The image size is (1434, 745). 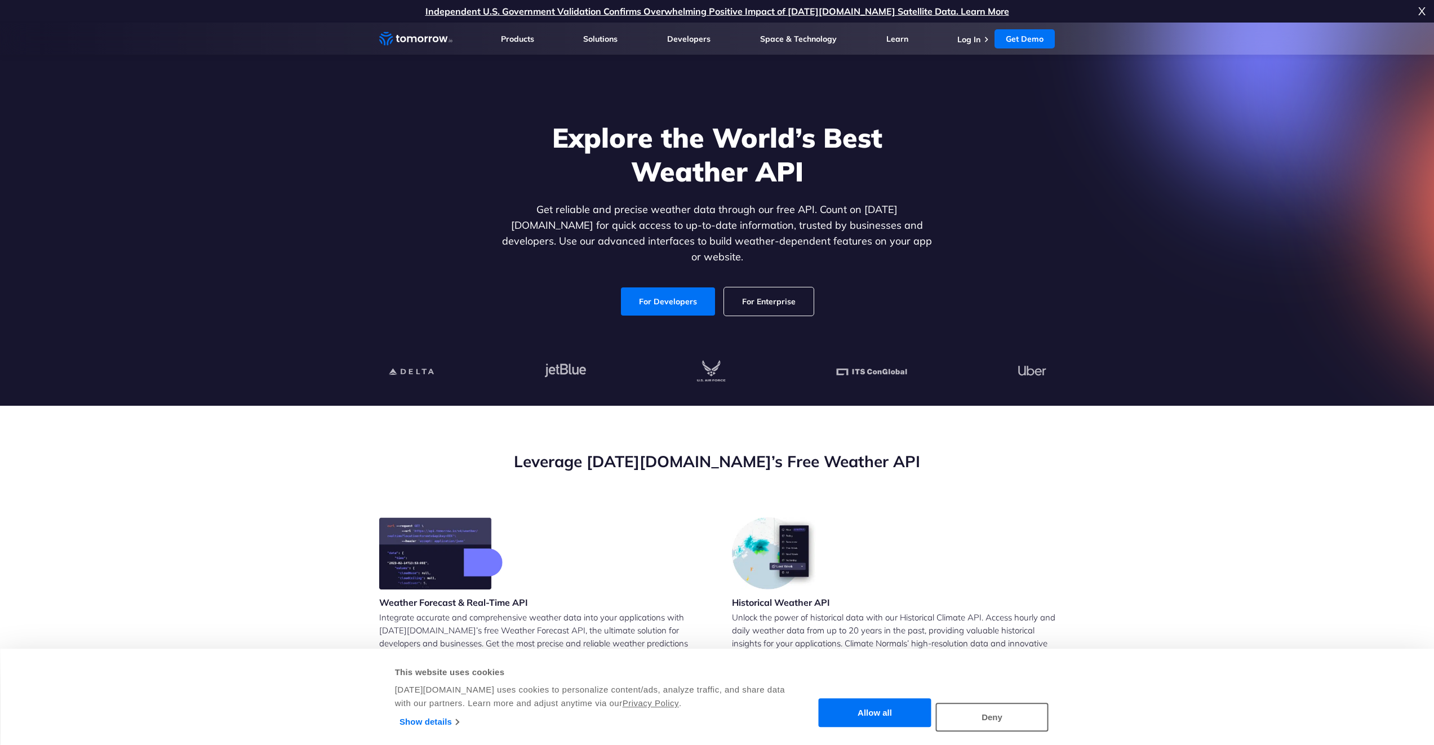 I want to click on a: For Enterprise, so click(x=768, y=301).